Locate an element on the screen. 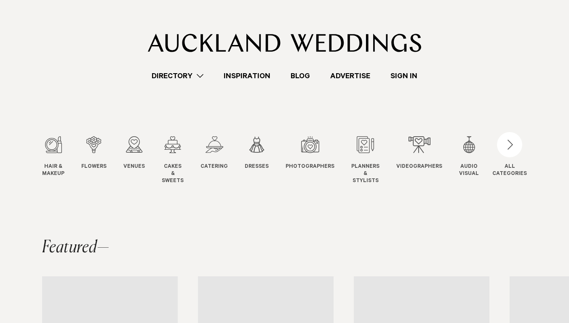  swiper-slide: 1 / 12 is located at coordinates (61, 160).